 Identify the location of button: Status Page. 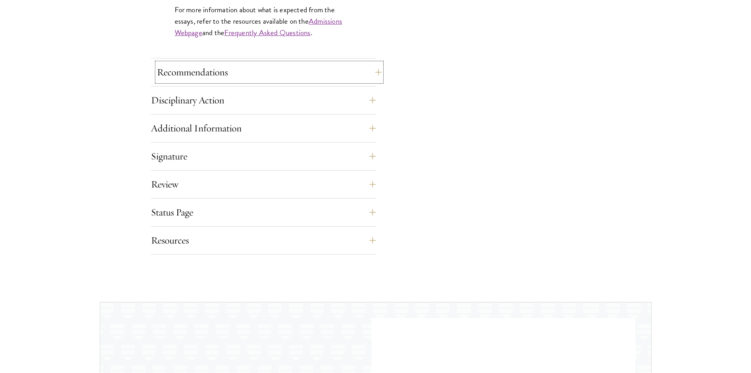
(263, 212).